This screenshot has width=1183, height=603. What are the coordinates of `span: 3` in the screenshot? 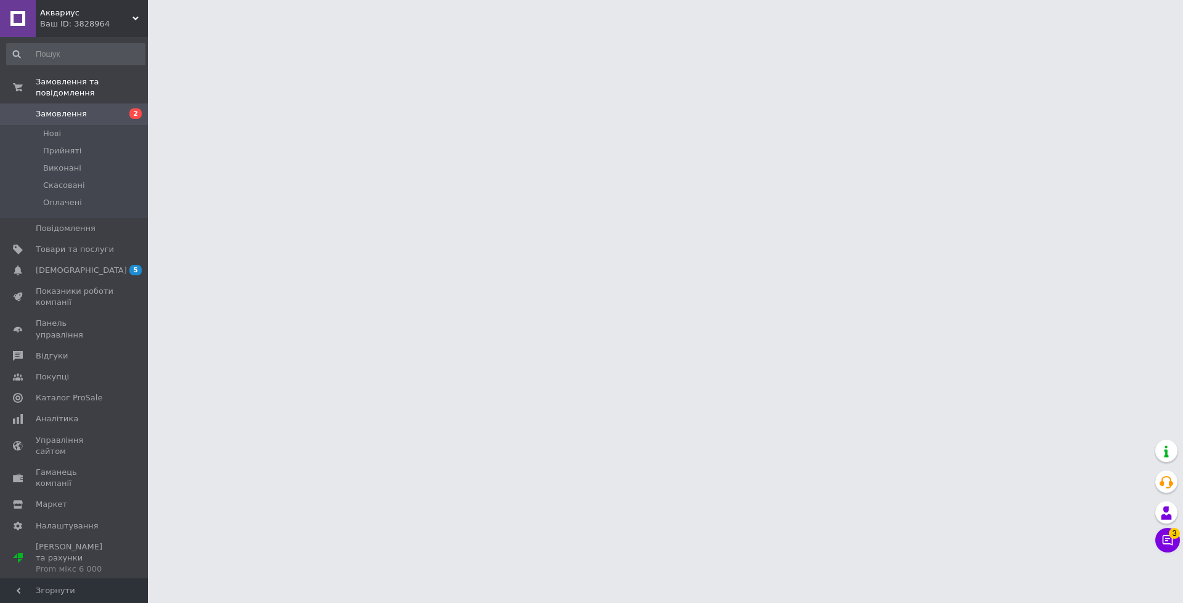 It's located at (1175, 534).